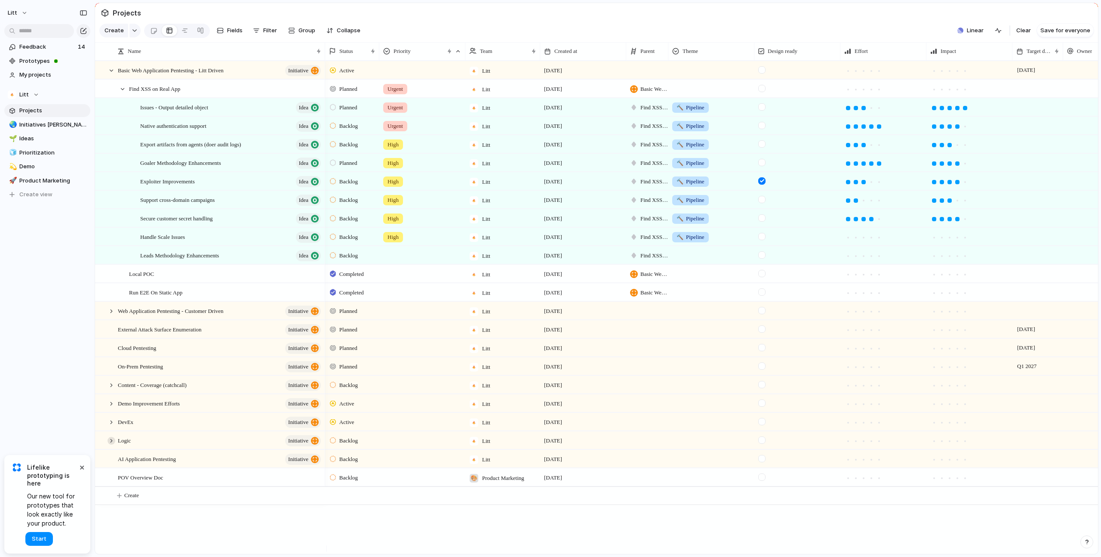  What do you see at coordinates (47, 111) in the screenshot?
I see `a: Projects` at bounding box center [47, 111].